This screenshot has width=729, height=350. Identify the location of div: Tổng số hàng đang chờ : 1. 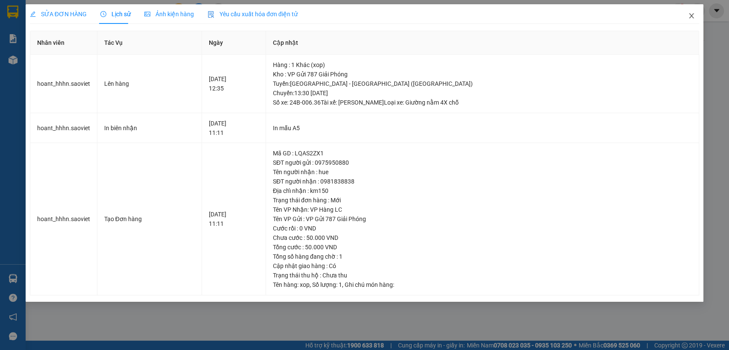
(482, 257).